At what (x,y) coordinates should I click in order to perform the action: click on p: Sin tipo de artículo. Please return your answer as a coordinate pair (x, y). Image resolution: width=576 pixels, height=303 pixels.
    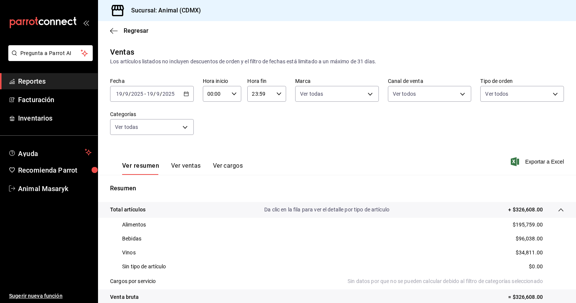
    Looking at the image, I should click on (144, 267).